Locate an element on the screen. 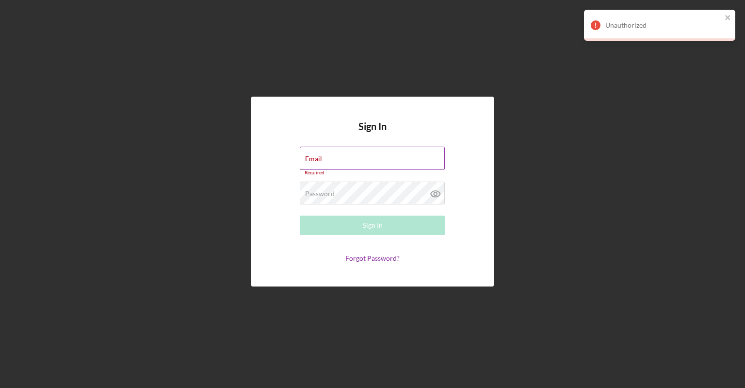  h4: Sign In is located at coordinates (372, 133).